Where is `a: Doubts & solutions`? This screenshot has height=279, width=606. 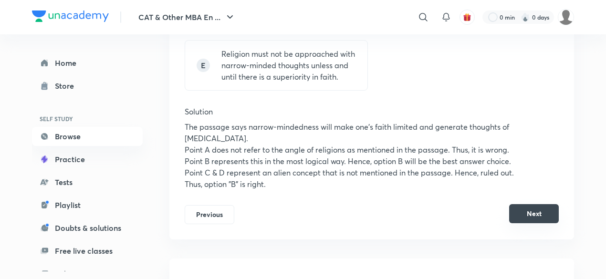 a: Doubts & solutions is located at coordinates (87, 228).